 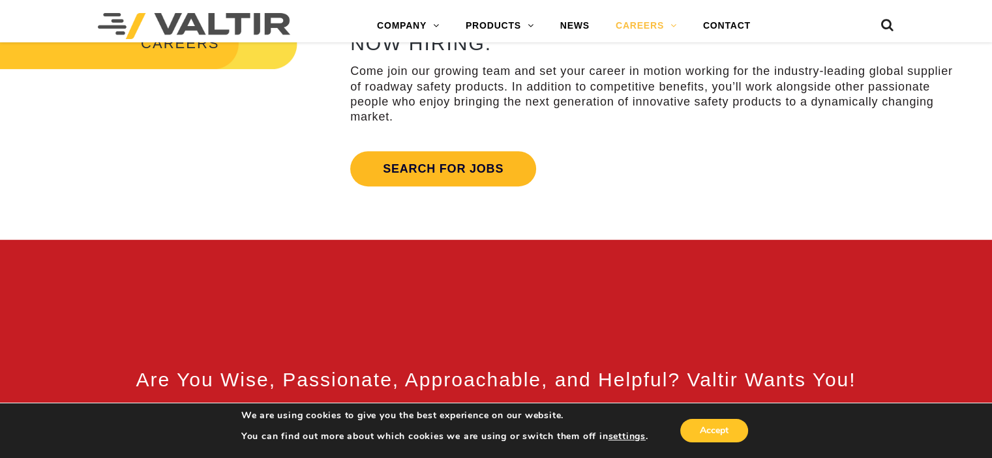 I want to click on p: We are using cookies to give you the best experience on our website., so click(x=445, y=416).